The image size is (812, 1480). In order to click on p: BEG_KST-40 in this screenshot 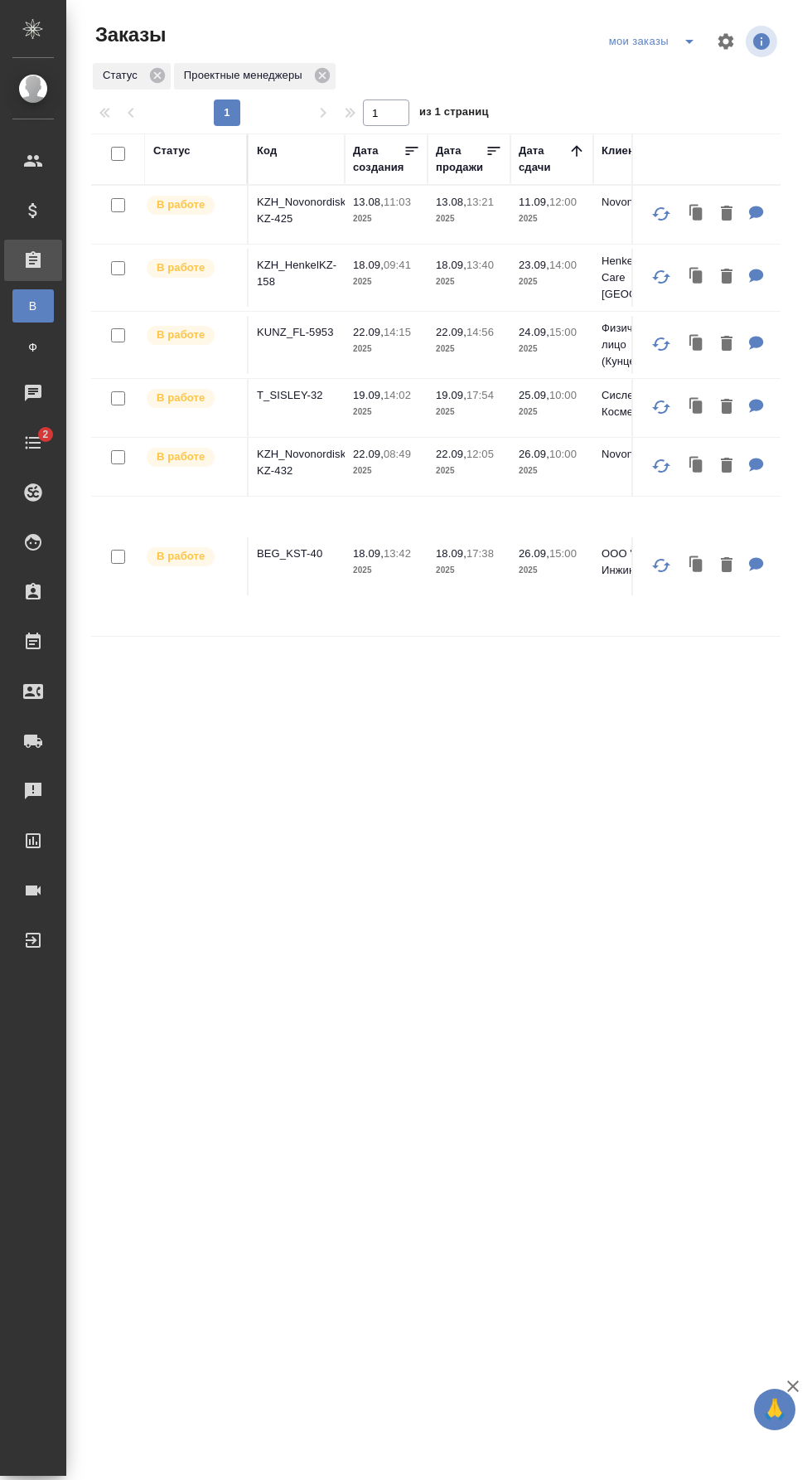, I will do `click(297, 554)`.